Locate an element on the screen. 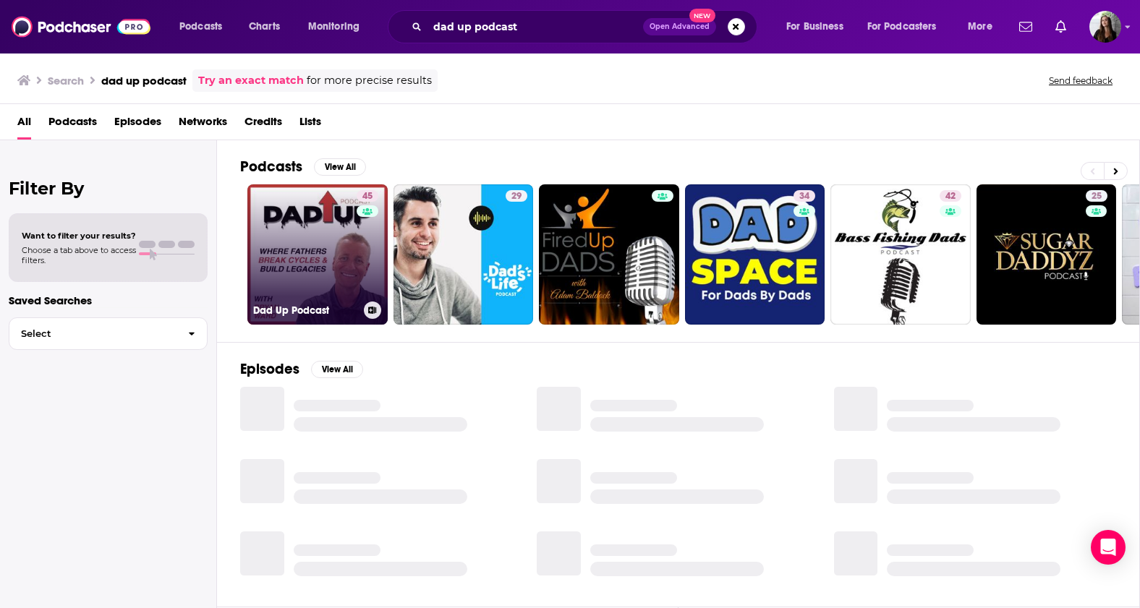 Image resolution: width=1140 pixels, height=608 pixels. span: Select is located at coordinates (93, 333).